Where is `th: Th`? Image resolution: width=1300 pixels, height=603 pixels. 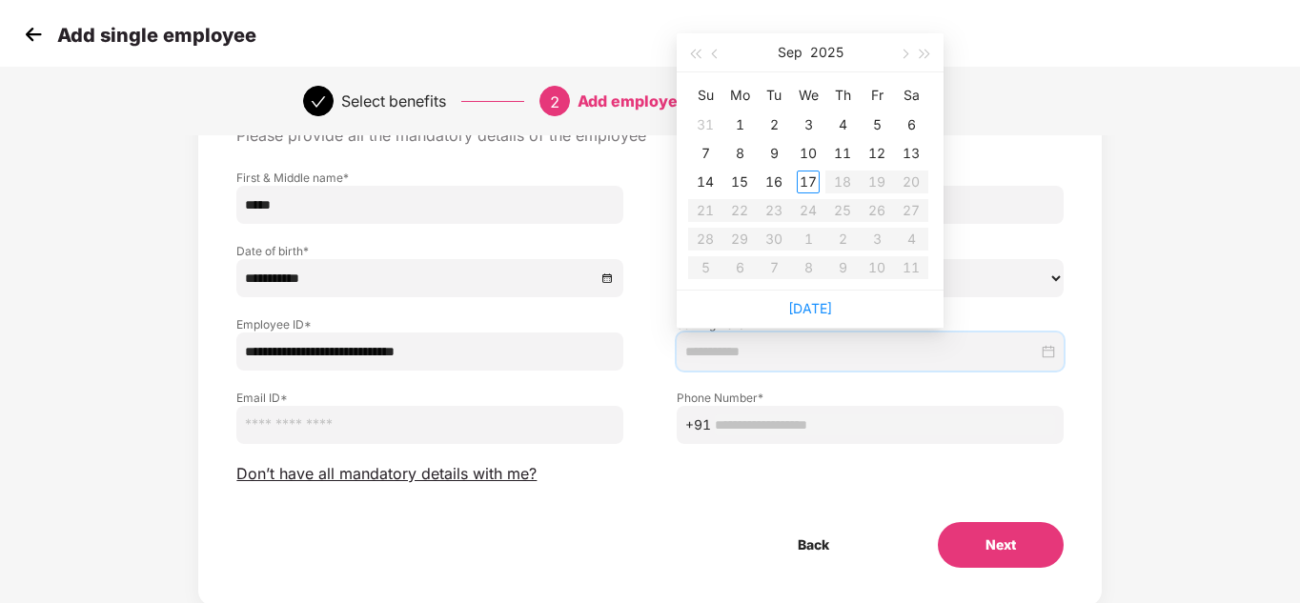 th: Th is located at coordinates (843, 95).